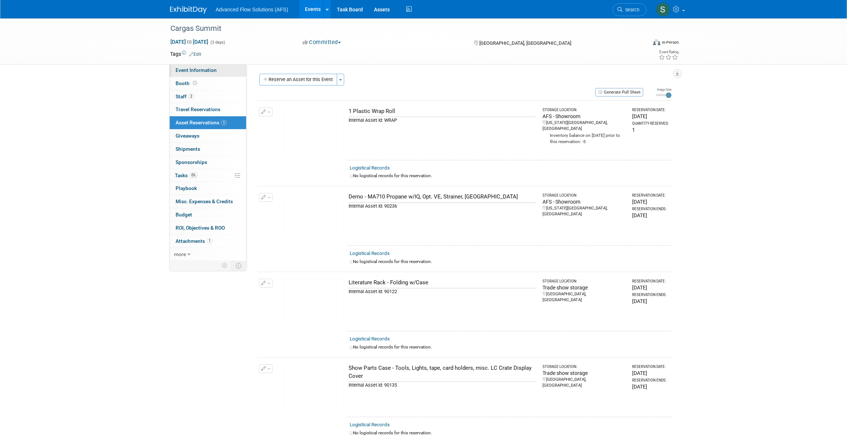  I want to click on button: Reserve an Asset for this Event, so click(298, 80).